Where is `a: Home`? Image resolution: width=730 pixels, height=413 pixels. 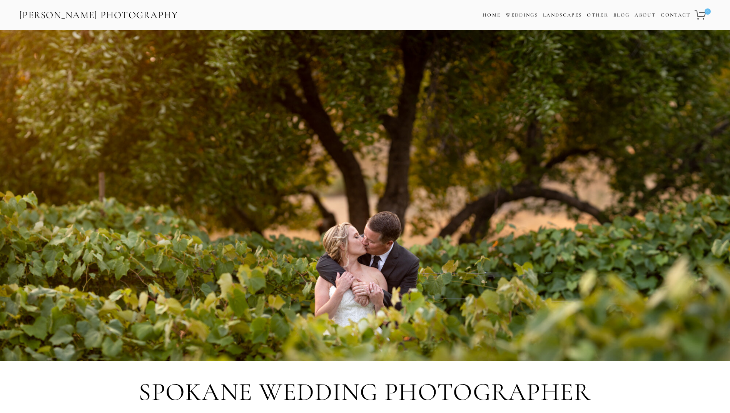 a: Home is located at coordinates (492, 15).